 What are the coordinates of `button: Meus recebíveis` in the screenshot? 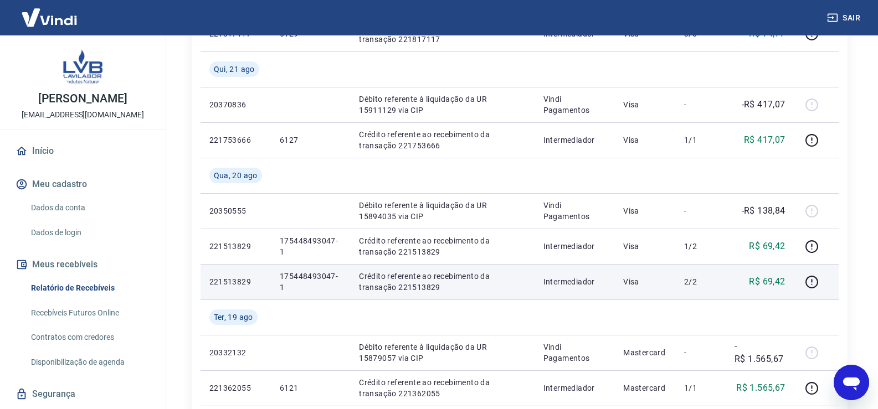 It's located at (83, 265).